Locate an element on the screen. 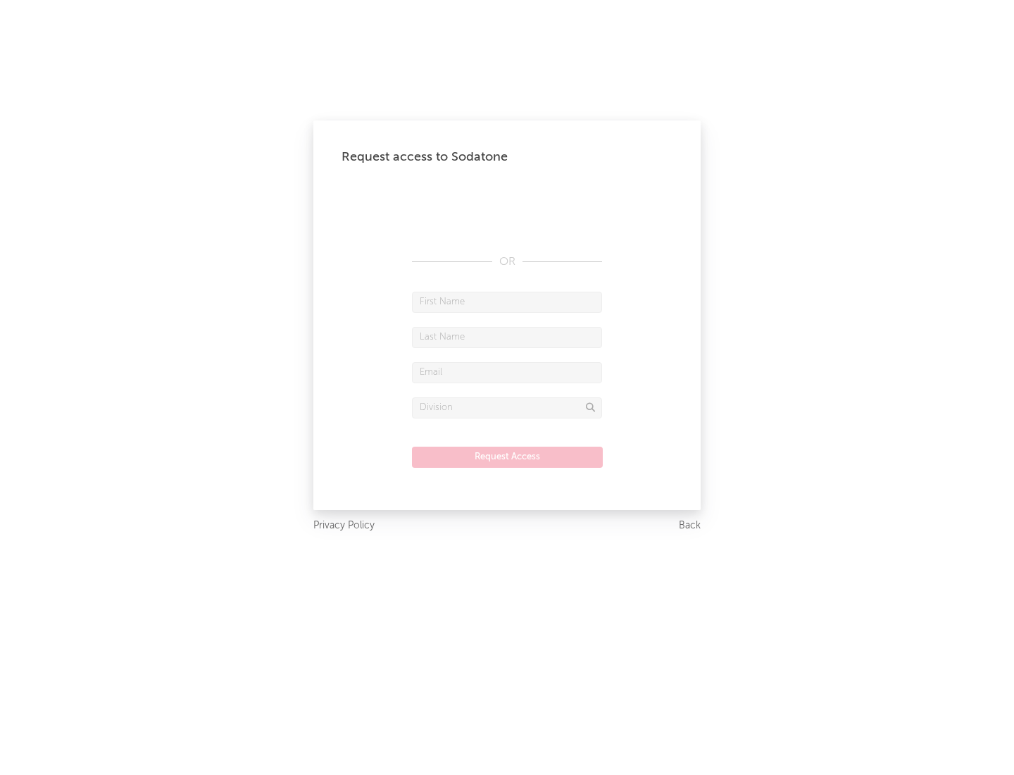 The width and height of the screenshot is (1014, 775). div: OR is located at coordinates (507, 262).